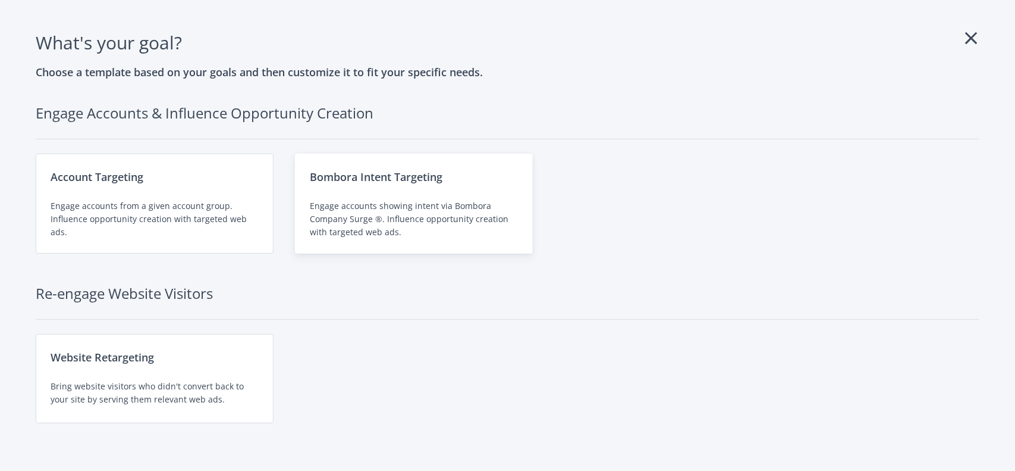 This screenshot has height=471, width=1015. I want to click on div: Account Targeting, so click(155, 177).